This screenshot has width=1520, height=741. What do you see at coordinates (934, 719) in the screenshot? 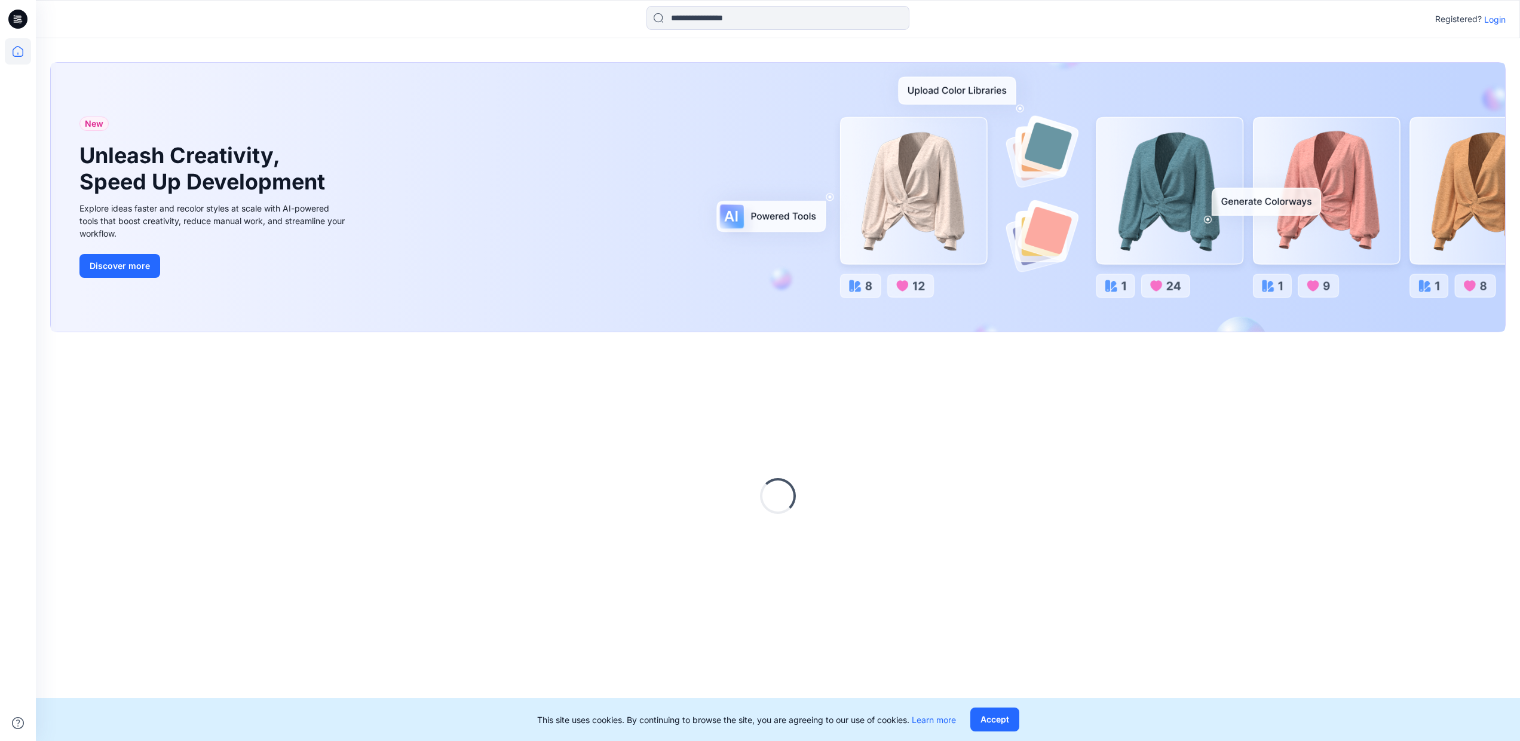
I see `a: Learn more` at bounding box center [934, 719].